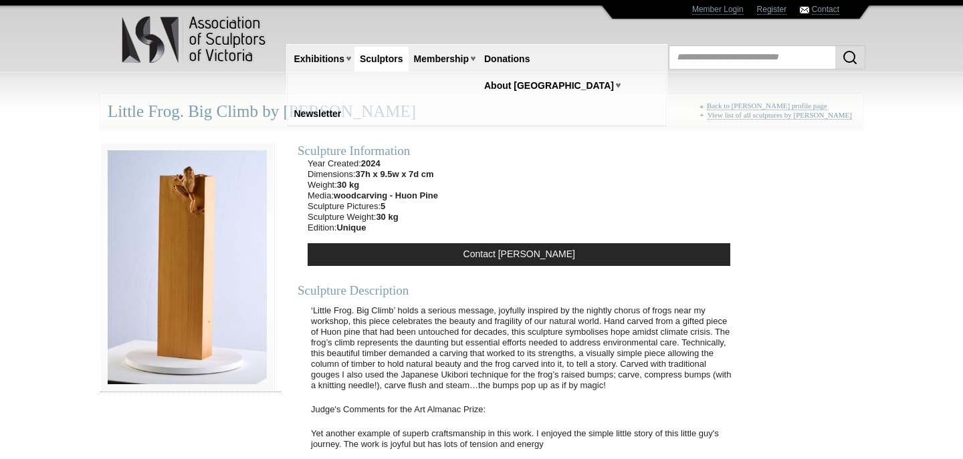 This screenshot has height=459, width=963. Describe the element at coordinates (386, 195) in the screenshot. I see `strong: woodcarving - Huon Pine` at that location.